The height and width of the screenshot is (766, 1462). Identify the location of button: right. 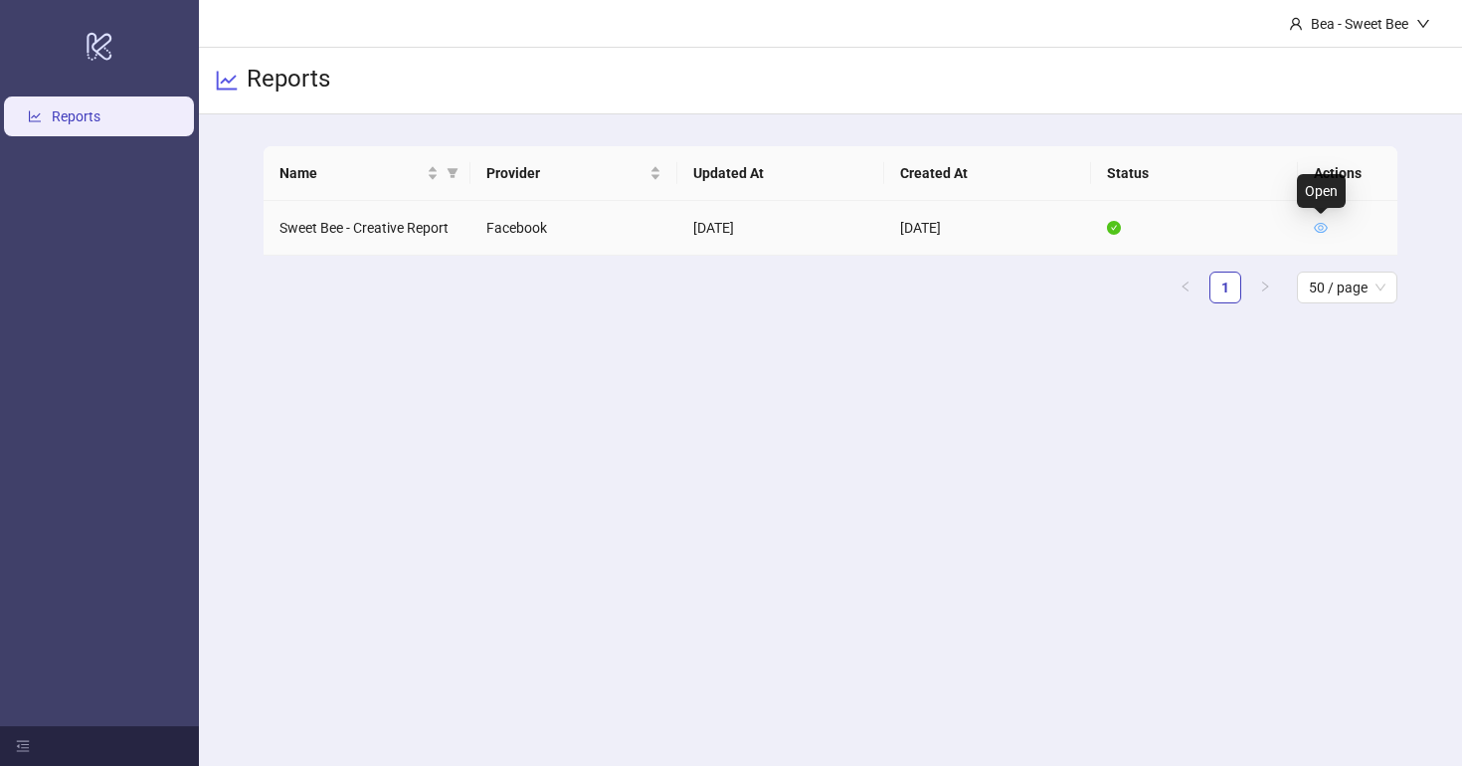
(1265, 287).